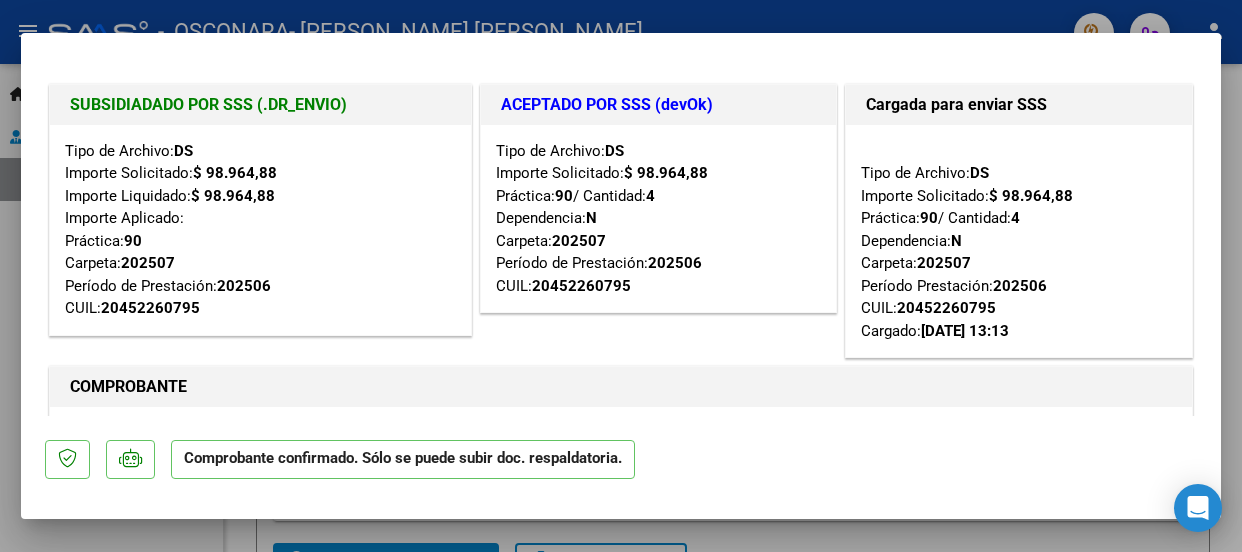  Describe the element at coordinates (1019, 105) in the screenshot. I see `h1: Cargada para enviar SSS` at that location.